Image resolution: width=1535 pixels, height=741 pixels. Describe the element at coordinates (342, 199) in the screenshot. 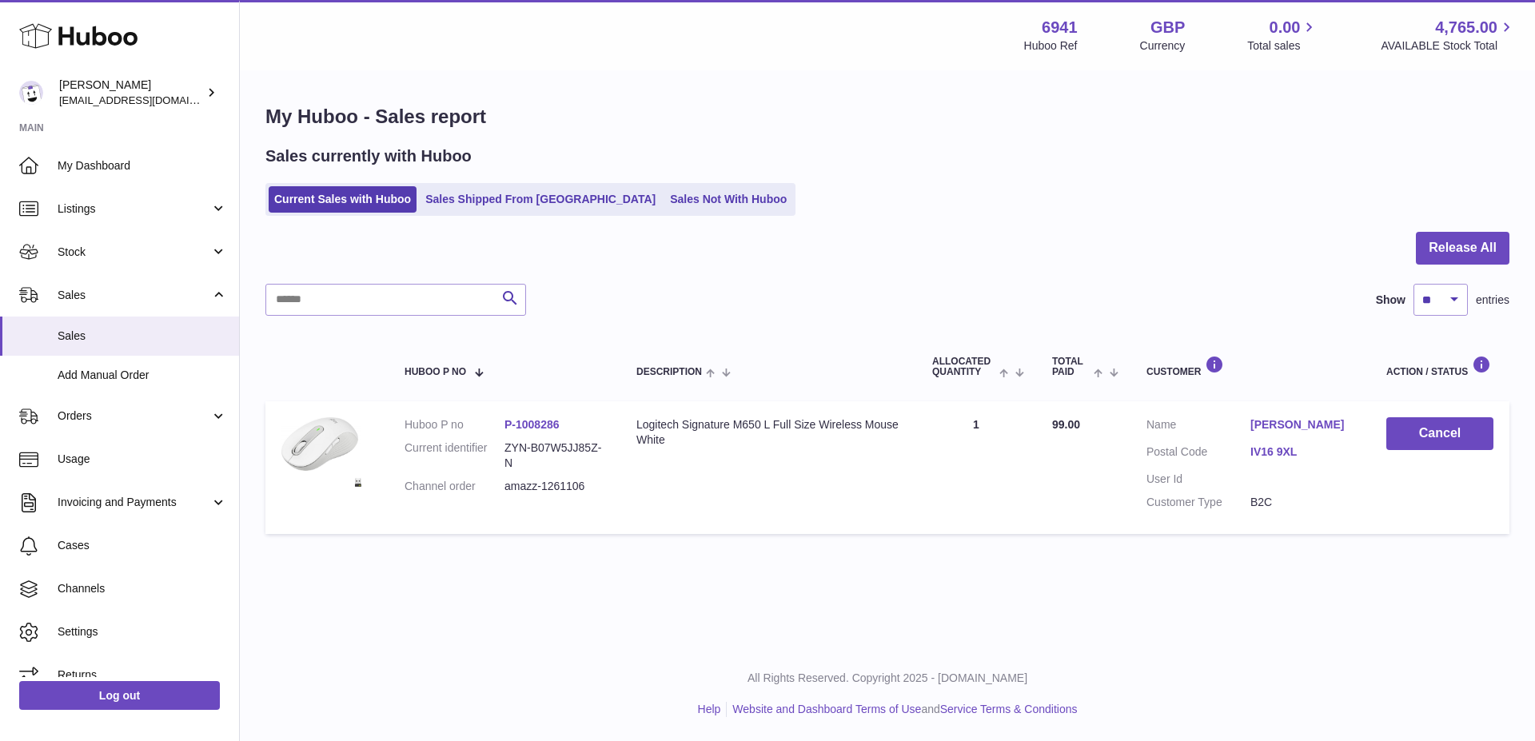

I see `a: Current Sales with Huboo` at that location.